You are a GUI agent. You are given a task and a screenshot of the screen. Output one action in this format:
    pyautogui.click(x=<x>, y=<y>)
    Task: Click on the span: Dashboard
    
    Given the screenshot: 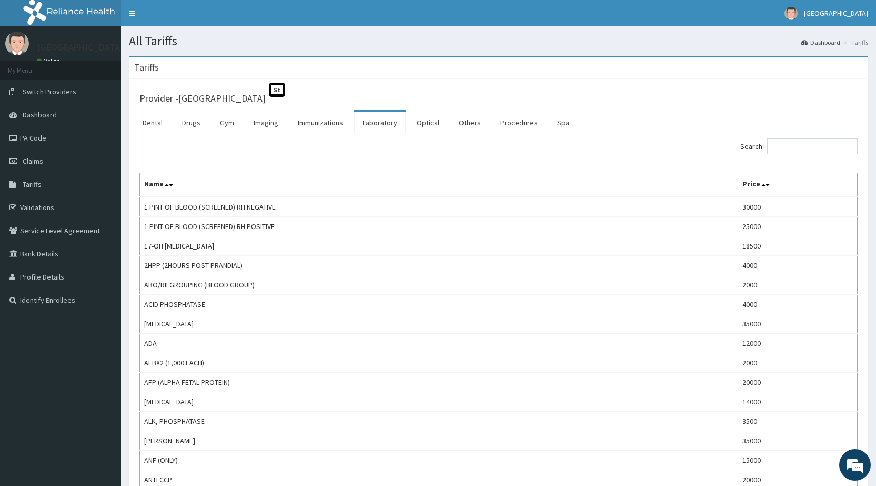 What is the action you would take?
    pyautogui.click(x=39, y=115)
    